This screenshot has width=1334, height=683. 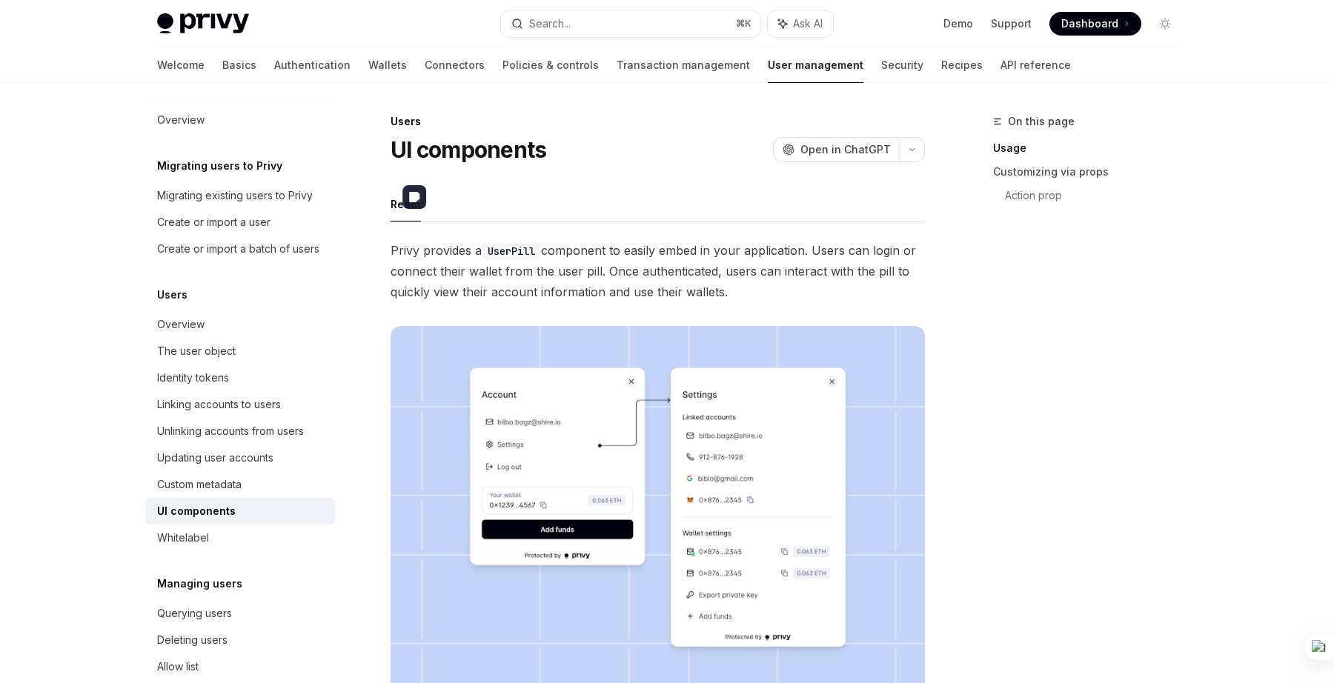 What do you see at coordinates (192, 640) in the screenshot?
I see `div: Deleting users` at bounding box center [192, 640].